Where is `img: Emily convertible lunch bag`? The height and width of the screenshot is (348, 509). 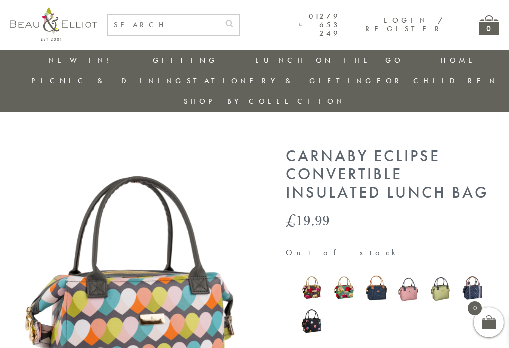 img: Emily convertible lunch bag is located at coordinates (312, 321).